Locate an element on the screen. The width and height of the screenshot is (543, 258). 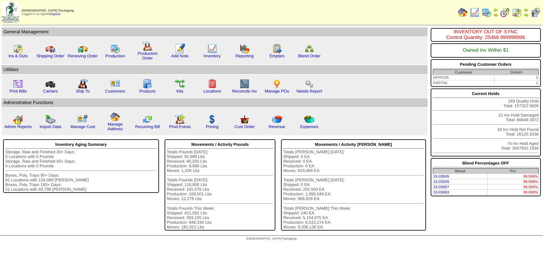
img: calendarblend.gif is located at coordinates (505, 12).